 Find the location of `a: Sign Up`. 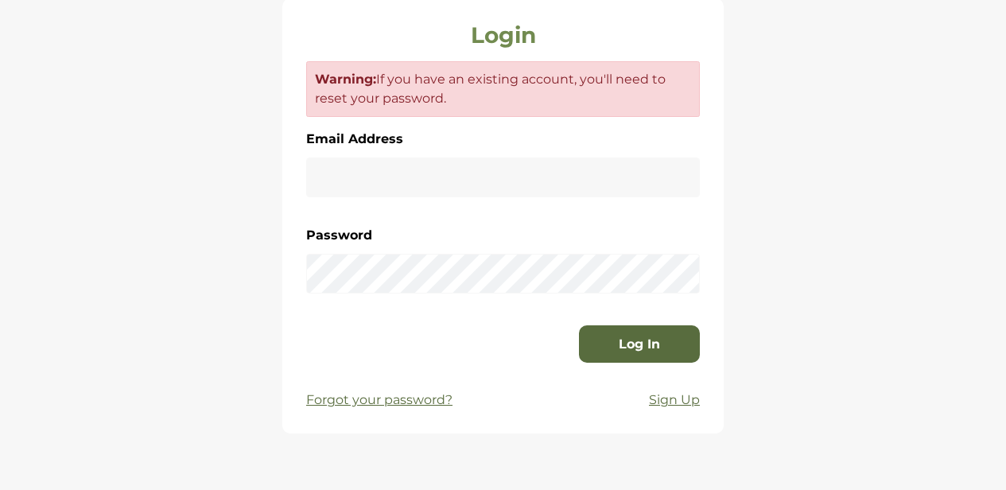

a: Sign Up is located at coordinates (674, 400).